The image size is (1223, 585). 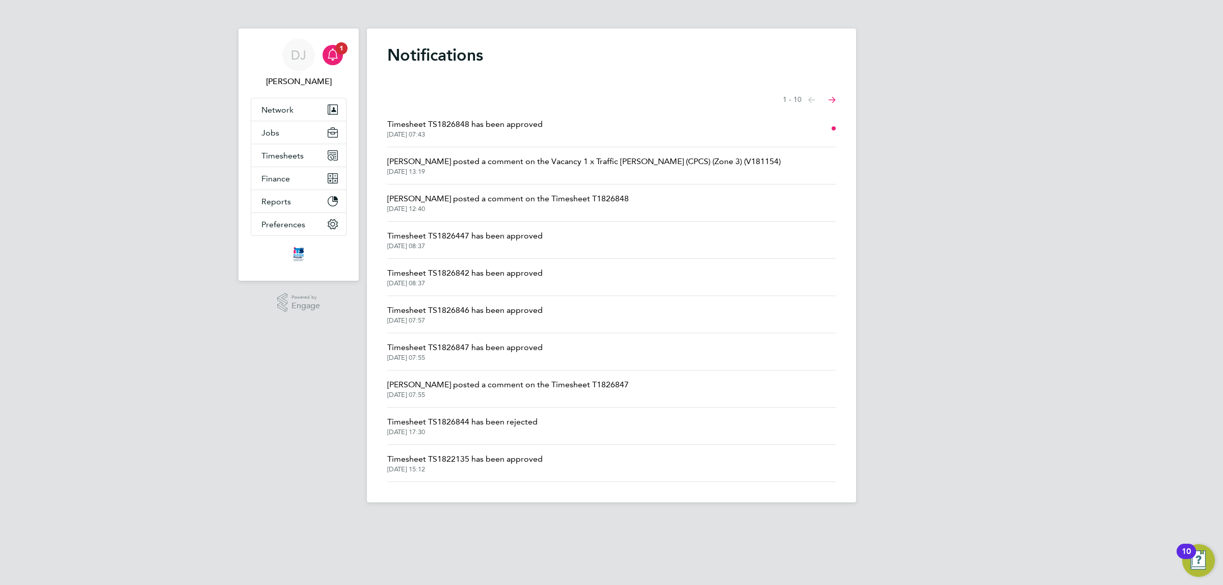 I want to click on span: Preferences, so click(x=283, y=224).